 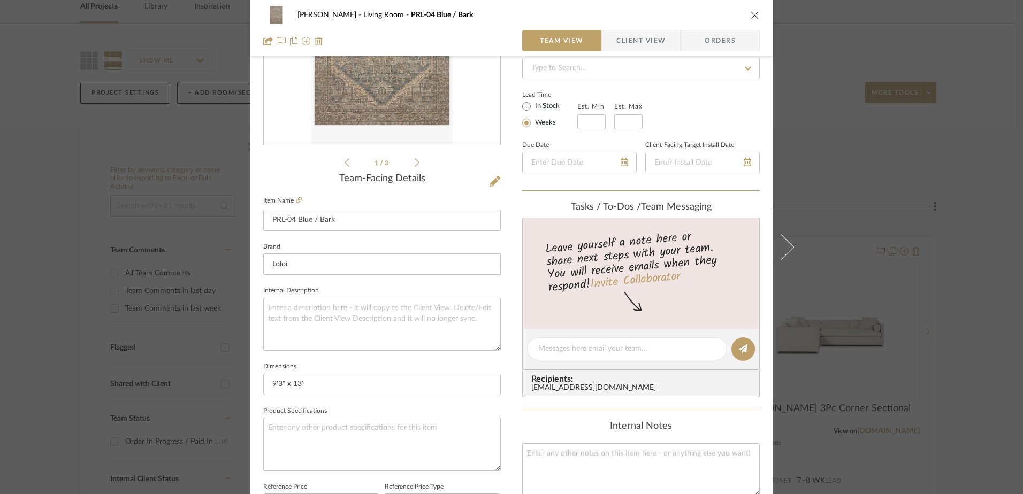 What do you see at coordinates (382, 179) in the screenshot?
I see `div: Team-Facing Details` at bounding box center [382, 179].